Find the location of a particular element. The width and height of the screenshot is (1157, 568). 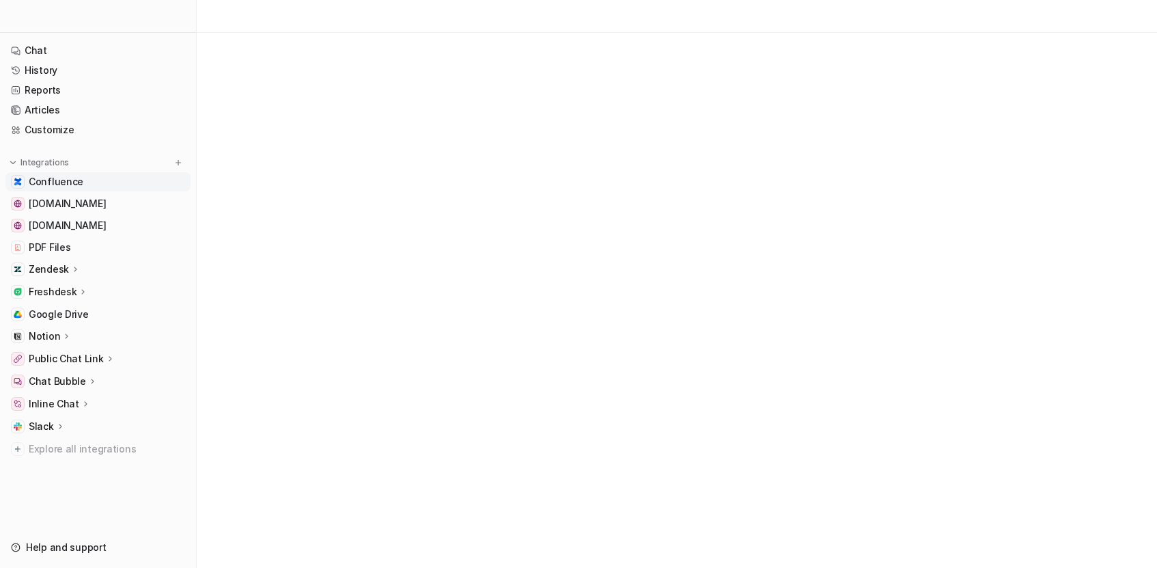

img: Google Drive is located at coordinates (18, 314).